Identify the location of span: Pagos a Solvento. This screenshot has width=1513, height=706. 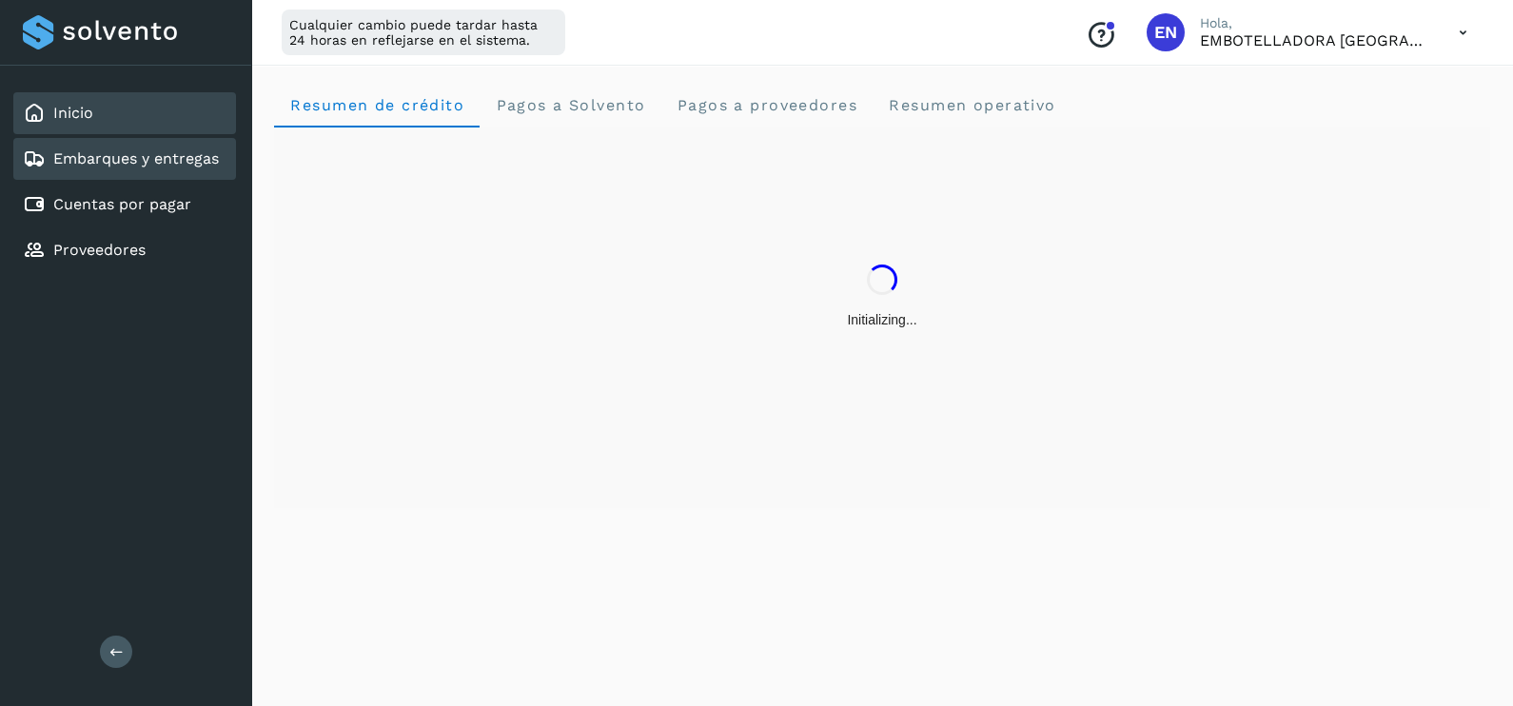
(570, 105).